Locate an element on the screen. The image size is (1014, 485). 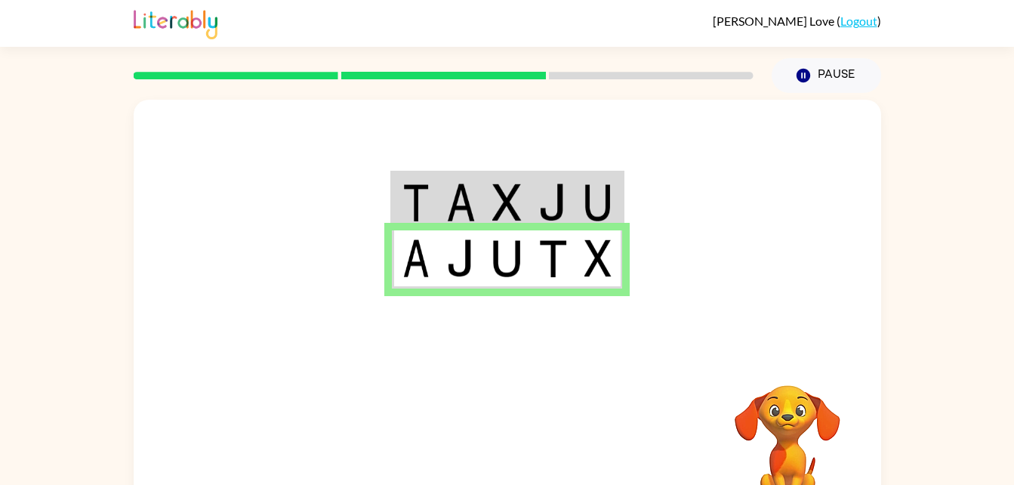
button: Pause is located at coordinates (826, 75).